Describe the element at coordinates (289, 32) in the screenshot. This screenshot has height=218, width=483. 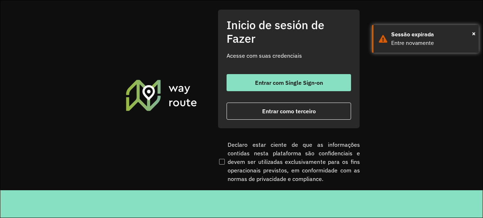
I see `h2: Inicio de sesión de Fazer` at that location.